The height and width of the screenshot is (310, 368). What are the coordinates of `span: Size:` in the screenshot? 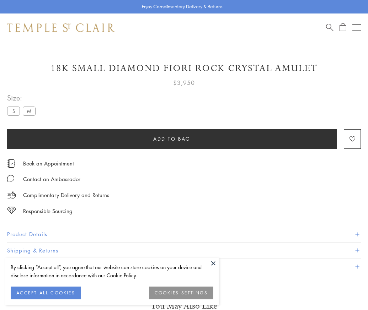 It's located at (23, 98).